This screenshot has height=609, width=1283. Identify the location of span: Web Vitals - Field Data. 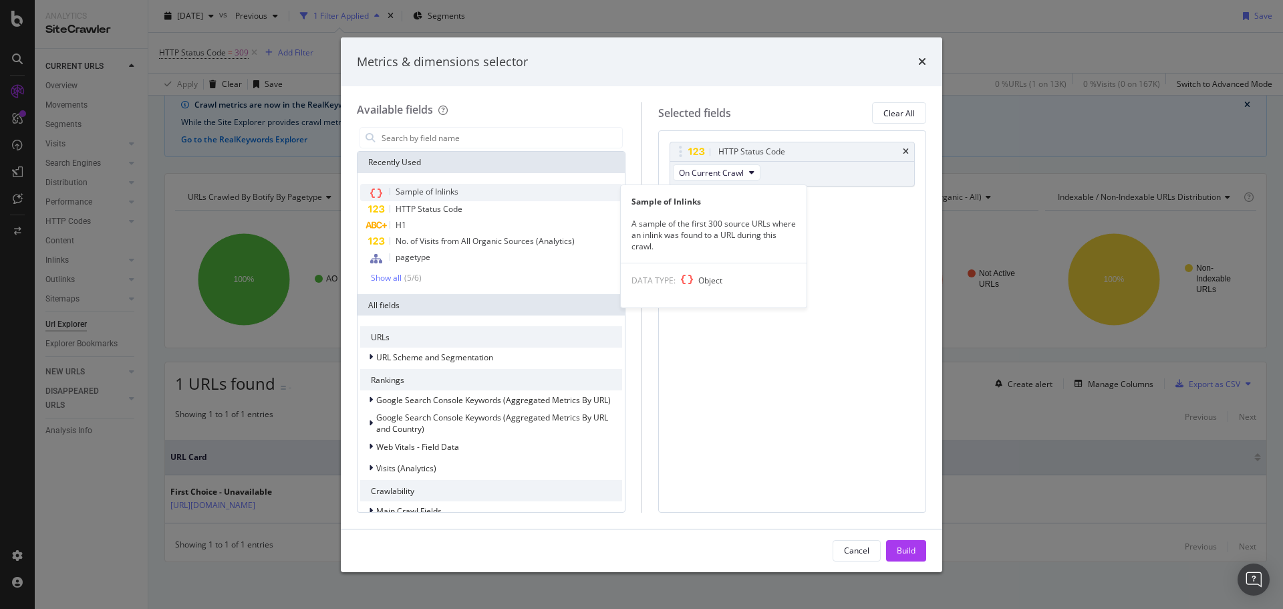
(418, 446).